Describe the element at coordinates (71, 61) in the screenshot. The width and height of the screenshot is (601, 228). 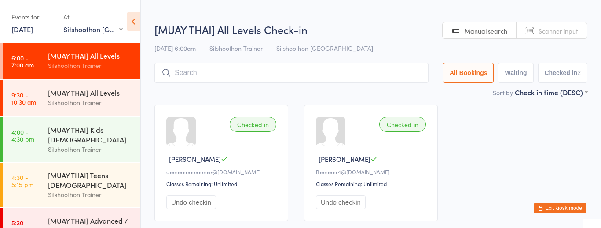
I see `a: 6:00 -7:00 am[MUAY THAI] All LevelsSitshoothon Trainer` at that location.